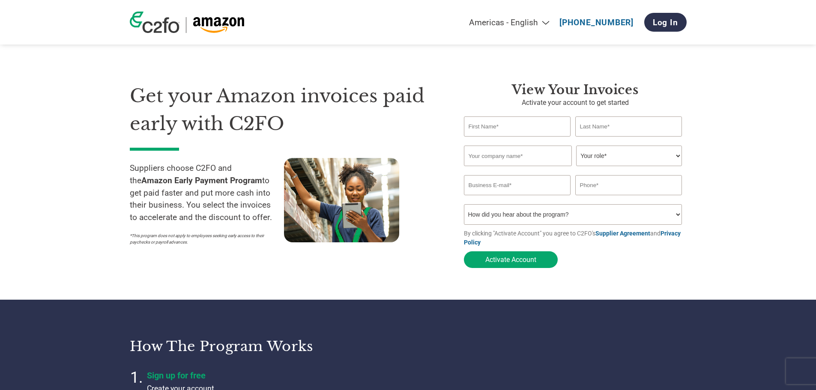 Image resolution: width=816 pixels, height=390 pixels. I want to click on input: Your company name*, so click(518, 156).